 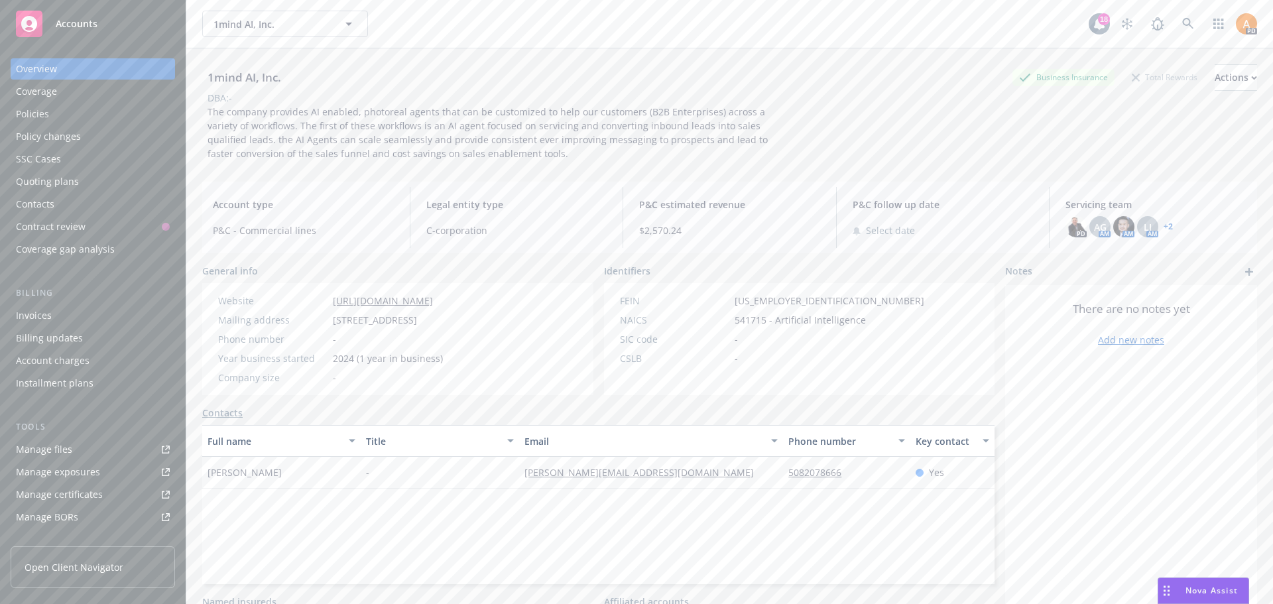 What do you see at coordinates (891, 230) in the screenshot?
I see `span: Select date` at bounding box center [891, 230].